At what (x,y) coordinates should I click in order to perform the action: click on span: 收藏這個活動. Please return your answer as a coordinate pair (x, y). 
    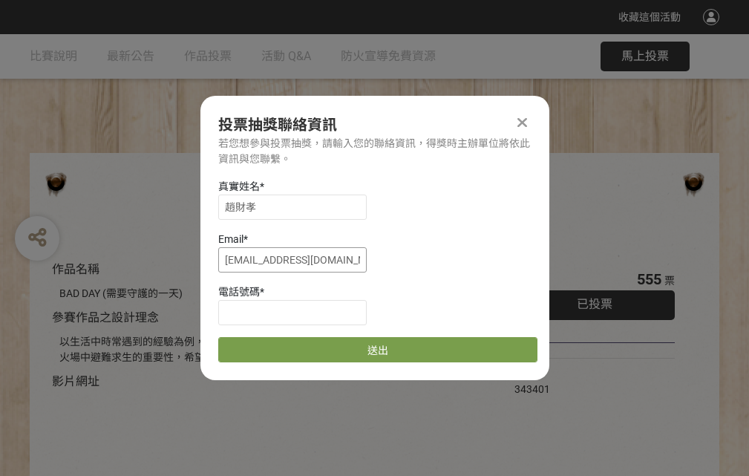
    Looking at the image, I should click on (649, 17).